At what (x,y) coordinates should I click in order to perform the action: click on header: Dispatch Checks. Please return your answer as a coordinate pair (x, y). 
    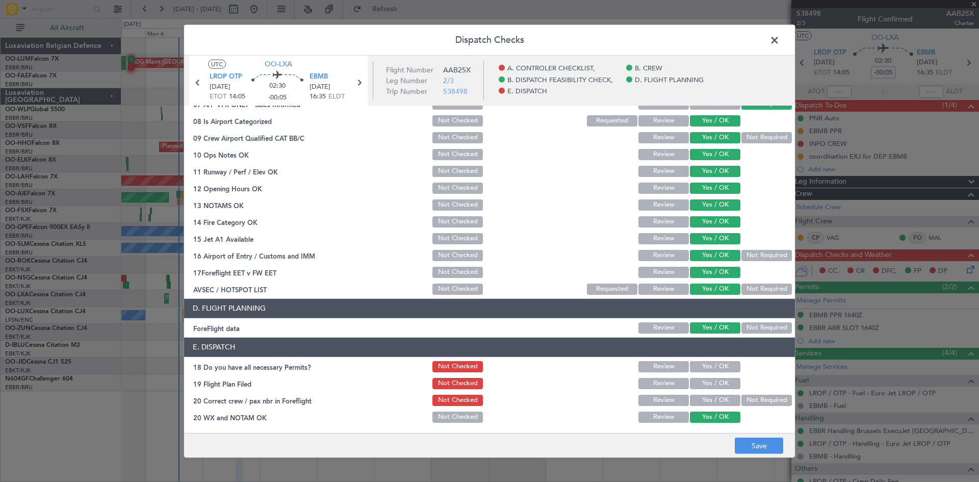
    Looking at the image, I should click on (489, 40).